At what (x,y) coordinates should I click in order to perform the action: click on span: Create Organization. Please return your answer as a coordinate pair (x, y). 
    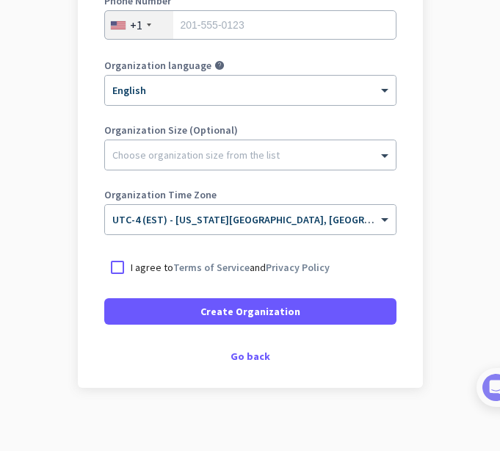
    Looking at the image, I should click on (250, 311).